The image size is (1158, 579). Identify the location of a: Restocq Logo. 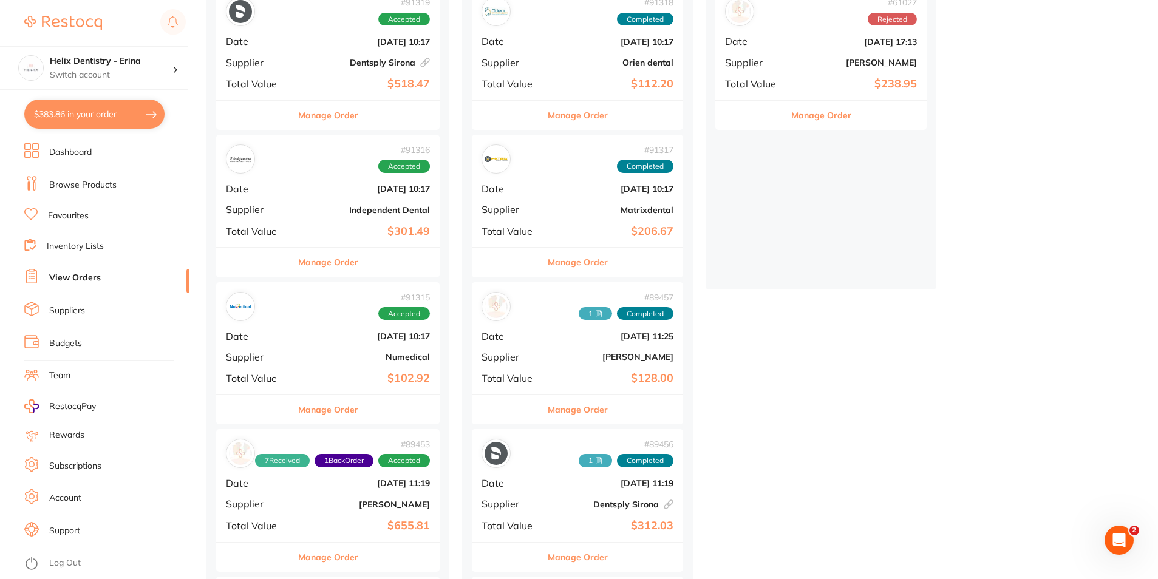
(63, 23).